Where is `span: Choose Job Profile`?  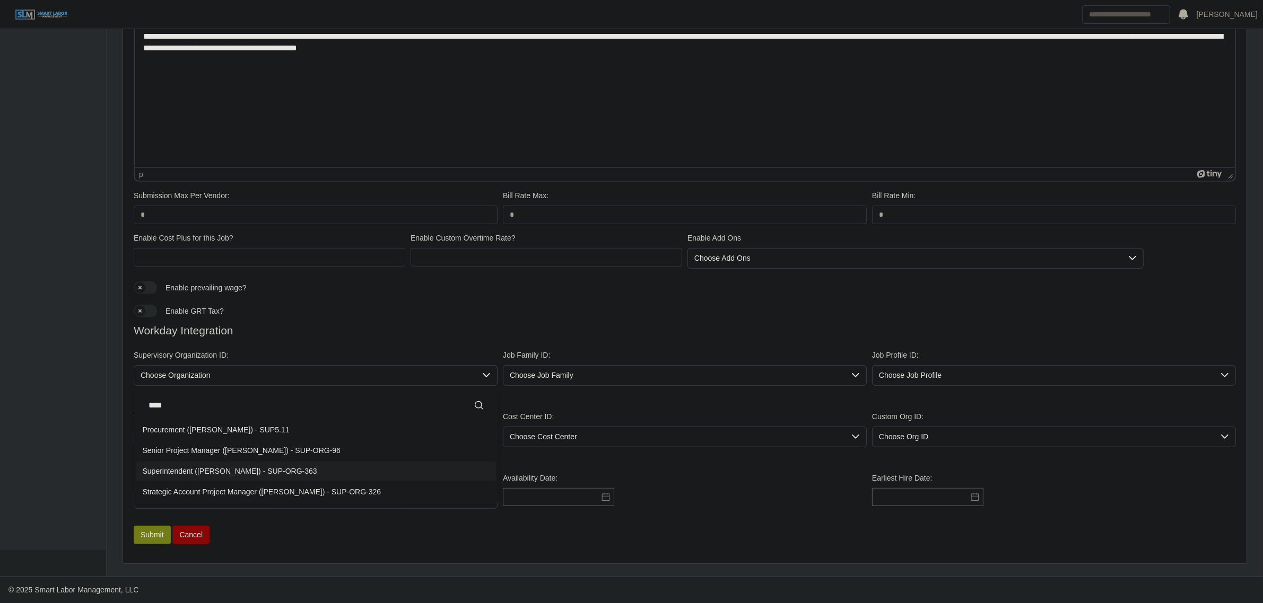 span: Choose Job Profile is located at coordinates (1043, 375).